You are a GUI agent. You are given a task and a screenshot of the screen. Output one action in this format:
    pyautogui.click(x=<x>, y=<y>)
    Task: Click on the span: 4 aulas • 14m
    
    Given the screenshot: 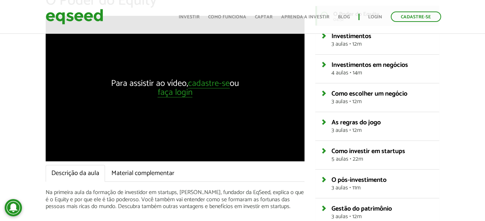 What is the action you would take?
    pyautogui.click(x=383, y=73)
    